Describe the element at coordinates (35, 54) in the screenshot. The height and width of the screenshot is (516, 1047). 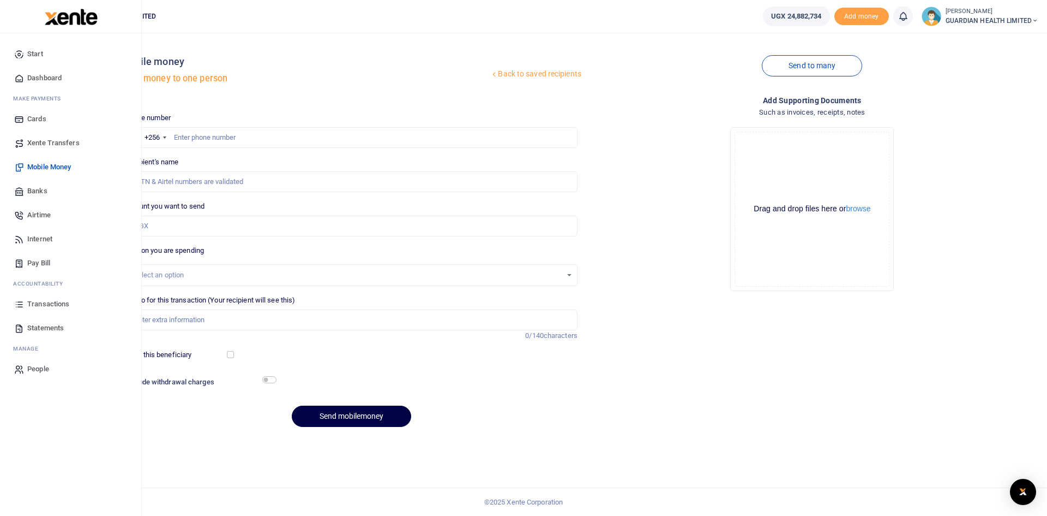
I see `span: Start` at that location.